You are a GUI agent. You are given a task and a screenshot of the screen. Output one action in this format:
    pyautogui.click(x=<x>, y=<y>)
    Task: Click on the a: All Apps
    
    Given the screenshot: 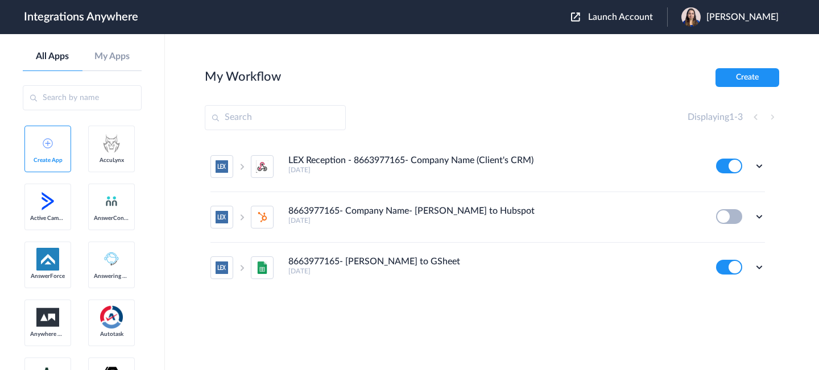 What is the action you would take?
    pyautogui.click(x=52, y=56)
    